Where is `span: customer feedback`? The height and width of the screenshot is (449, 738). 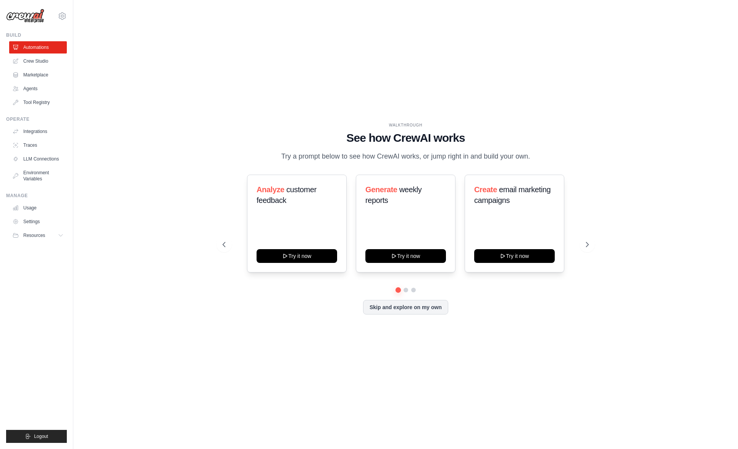 span: customer feedback is located at coordinates (286, 195).